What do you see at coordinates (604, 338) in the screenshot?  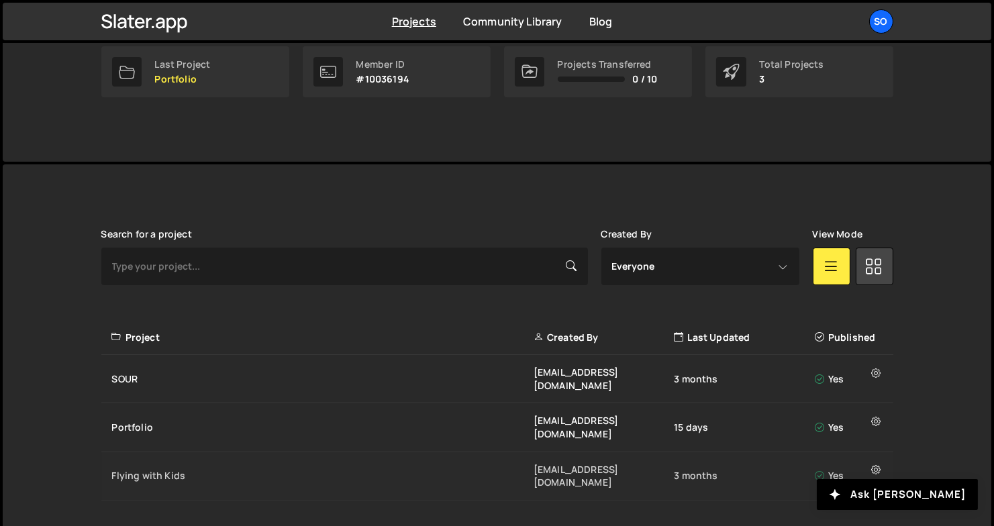 I see `div: Created By` at bounding box center [604, 338].